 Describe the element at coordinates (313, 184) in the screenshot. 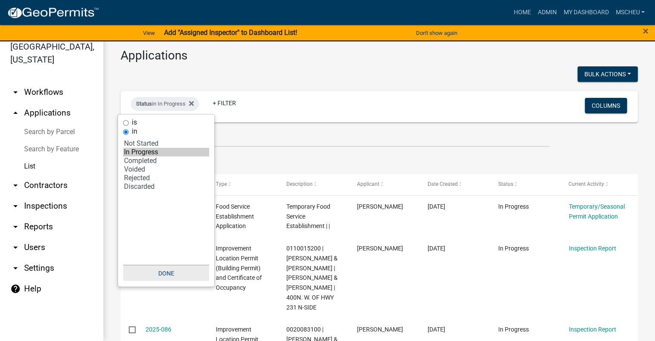

I see `datatable-header-cell: Description` at that location.